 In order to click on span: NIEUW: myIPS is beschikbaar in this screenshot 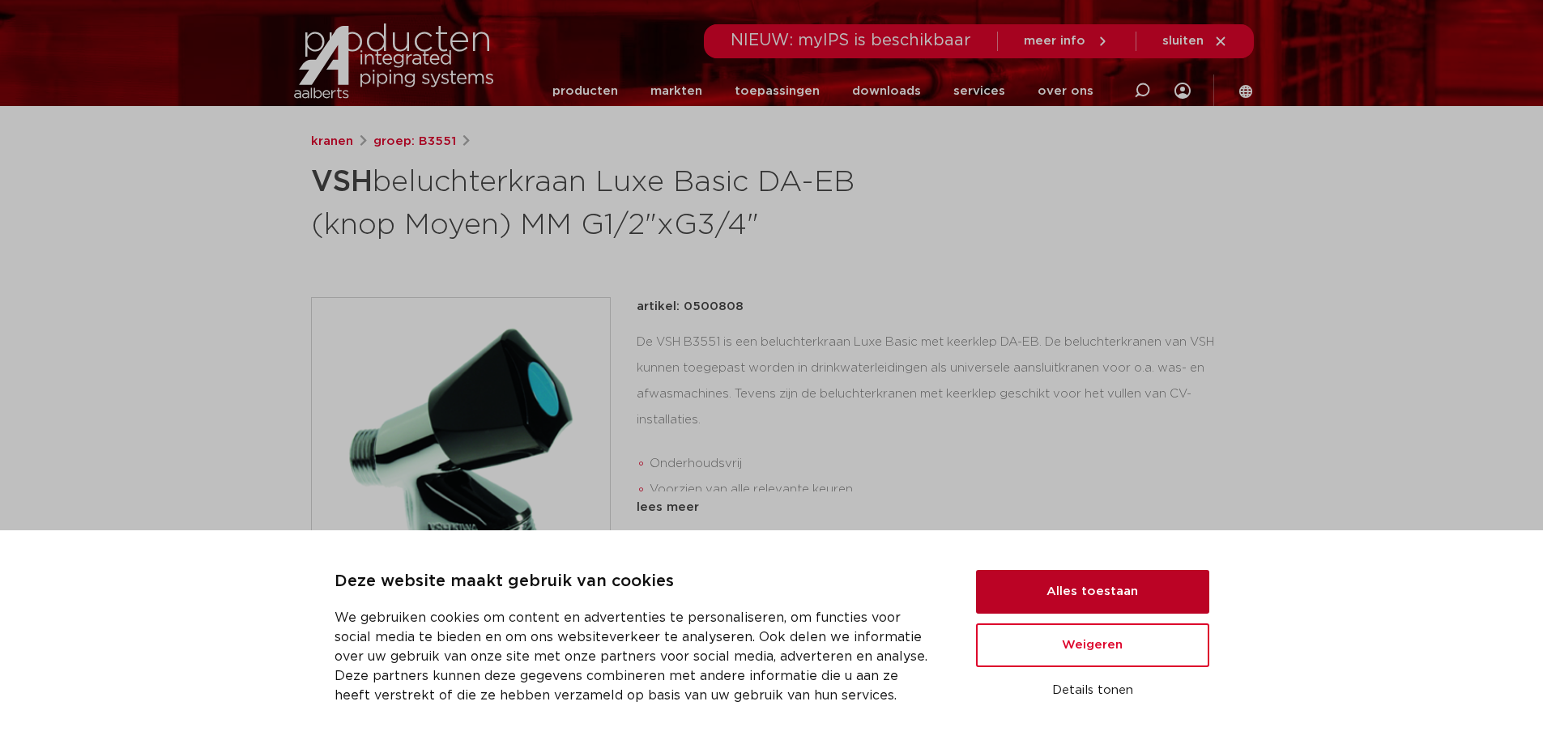, I will do `click(850, 40)`.